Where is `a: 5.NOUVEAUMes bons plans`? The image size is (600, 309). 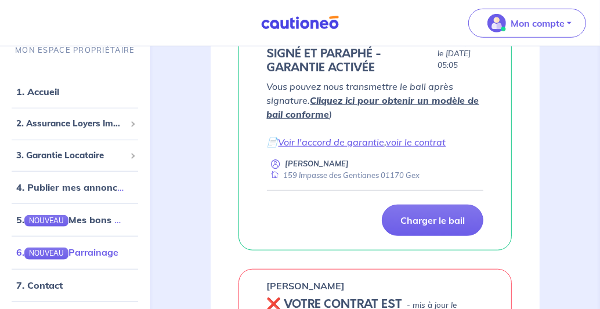 a: 5.NOUVEAUMes bons plans is located at coordinates (77, 220).